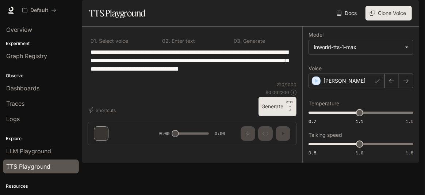  I want to click on span: 1.0, so click(359, 152).